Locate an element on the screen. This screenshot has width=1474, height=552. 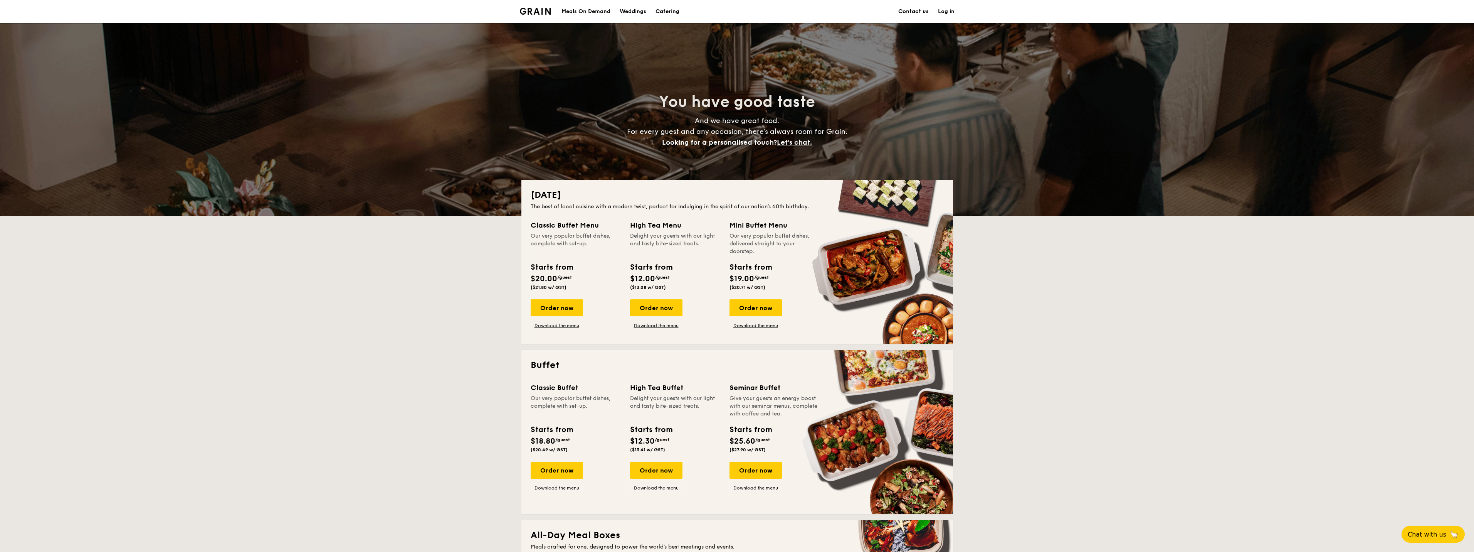
span: $19.00 is located at coordinates (742, 279).